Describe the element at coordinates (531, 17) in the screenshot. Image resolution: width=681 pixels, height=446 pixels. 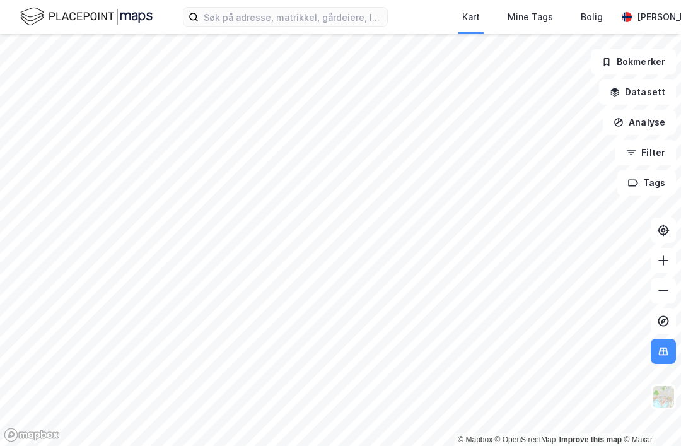
I see `div: Mine Tags` at that location.